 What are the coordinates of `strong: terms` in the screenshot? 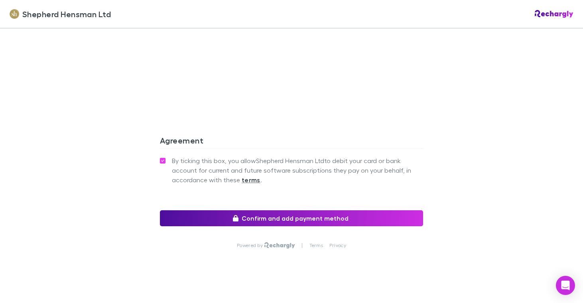 It's located at (251, 180).